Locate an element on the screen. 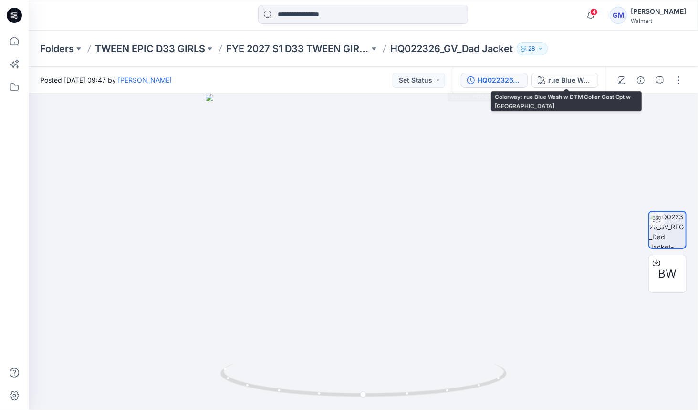 The image size is (698, 410). button: Details is located at coordinates (641, 80).